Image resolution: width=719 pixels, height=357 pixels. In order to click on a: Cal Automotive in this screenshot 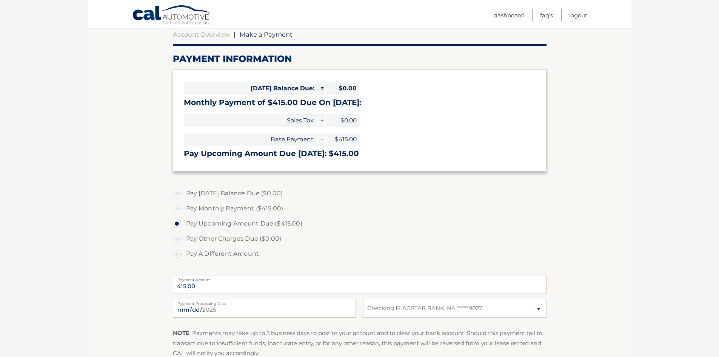, I will do `click(172, 16)`.